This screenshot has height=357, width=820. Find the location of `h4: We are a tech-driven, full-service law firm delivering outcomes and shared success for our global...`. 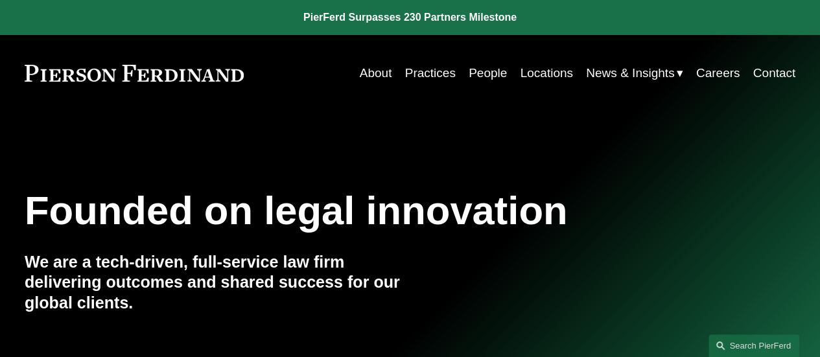

h4: We are a tech-driven, full-service law firm delivering outcomes and shared success for our global... is located at coordinates (217, 283).